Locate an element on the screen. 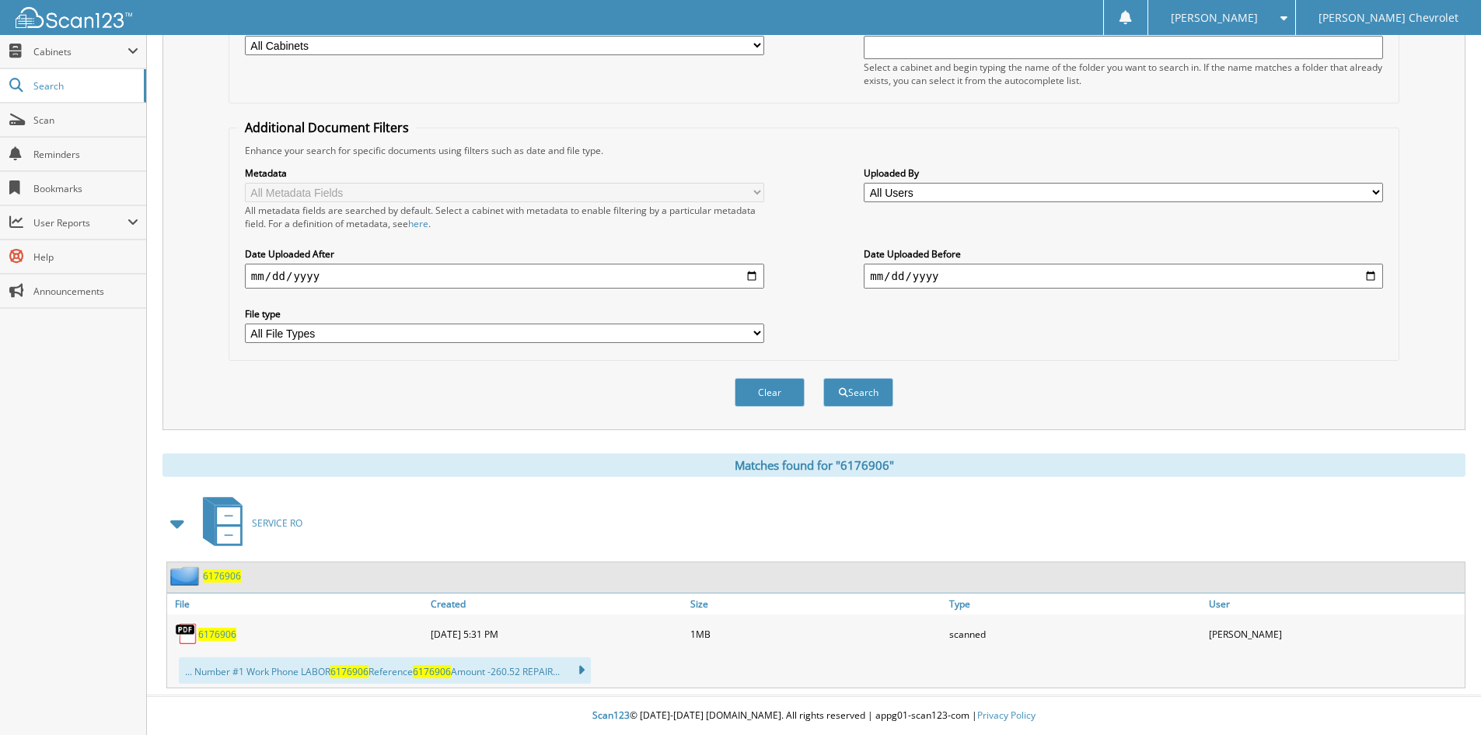 The width and height of the screenshot is (1481, 735). a: User is located at coordinates (1335, 603).